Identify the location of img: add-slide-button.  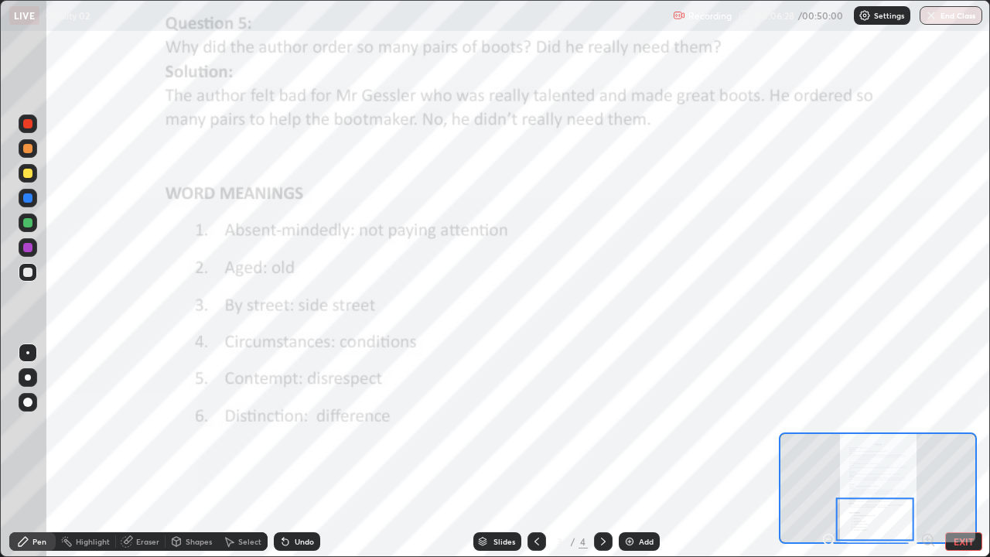
(630, 541).